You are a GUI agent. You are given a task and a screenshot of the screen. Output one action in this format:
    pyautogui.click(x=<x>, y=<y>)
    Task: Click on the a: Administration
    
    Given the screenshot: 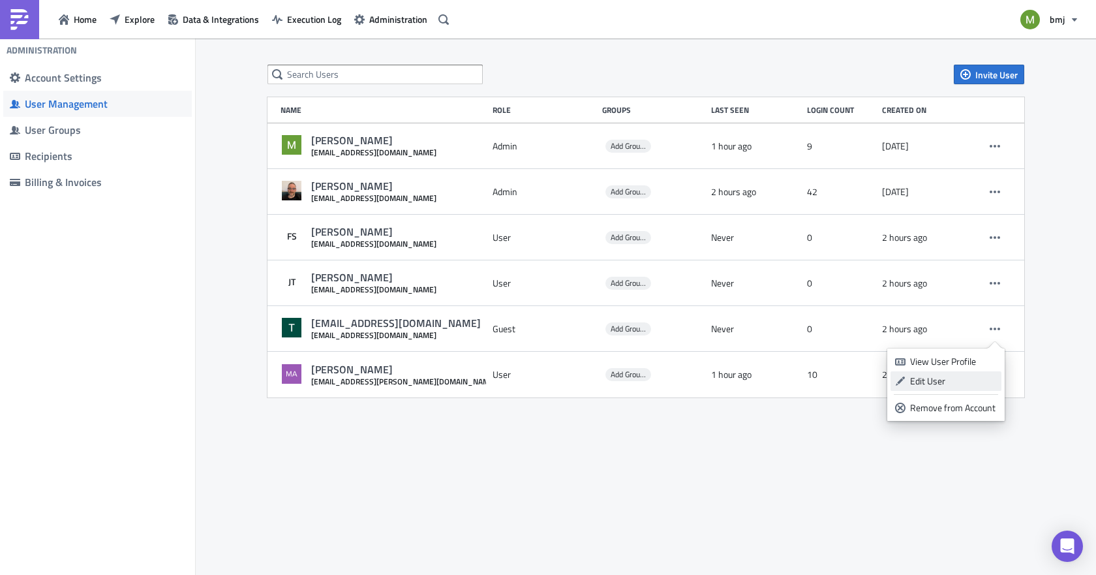 What is the action you would take?
    pyautogui.click(x=391, y=19)
    